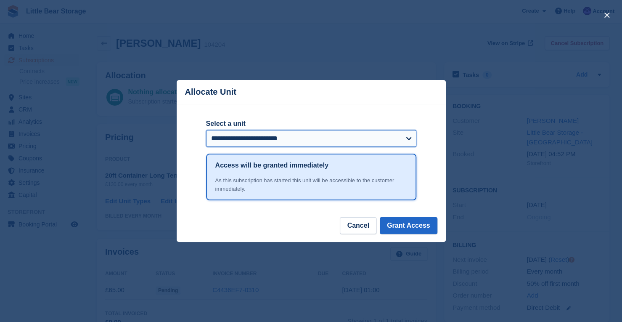 This screenshot has height=322, width=622. What do you see at coordinates (311, 184) in the screenshot?
I see `div: As this subscription has started this unit will be accessible to the customer immediately.` at bounding box center [311, 184].